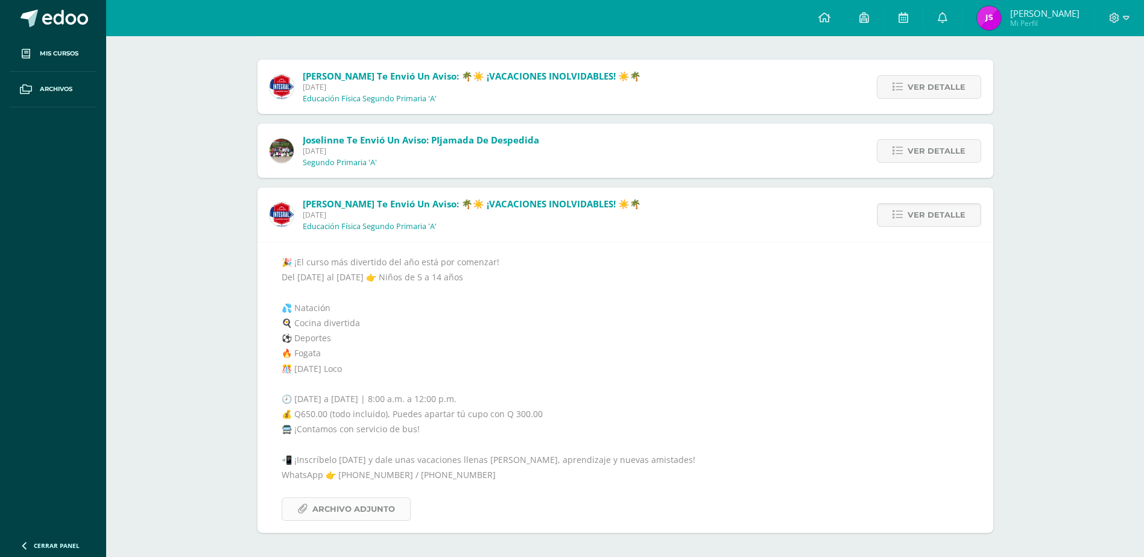 Image resolution: width=1144 pixels, height=557 pixels. Describe the element at coordinates (59, 54) in the screenshot. I see `span: Mis cursos` at that location.